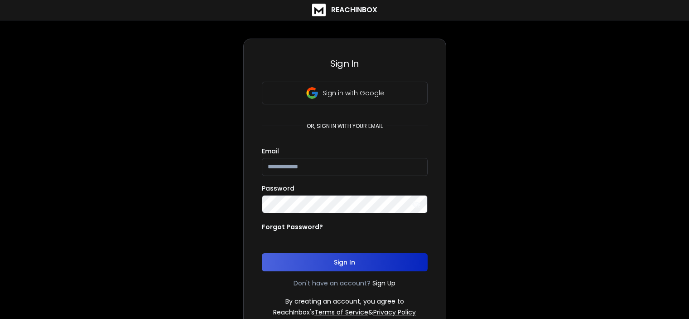  I want to click on p: ReachInbox's &, so click(344, 312).